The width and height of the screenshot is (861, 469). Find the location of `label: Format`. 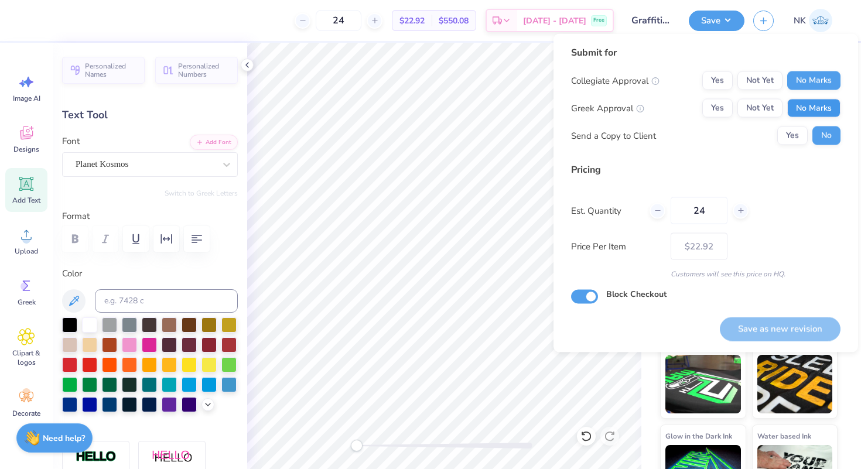

label: Format is located at coordinates (150, 216).